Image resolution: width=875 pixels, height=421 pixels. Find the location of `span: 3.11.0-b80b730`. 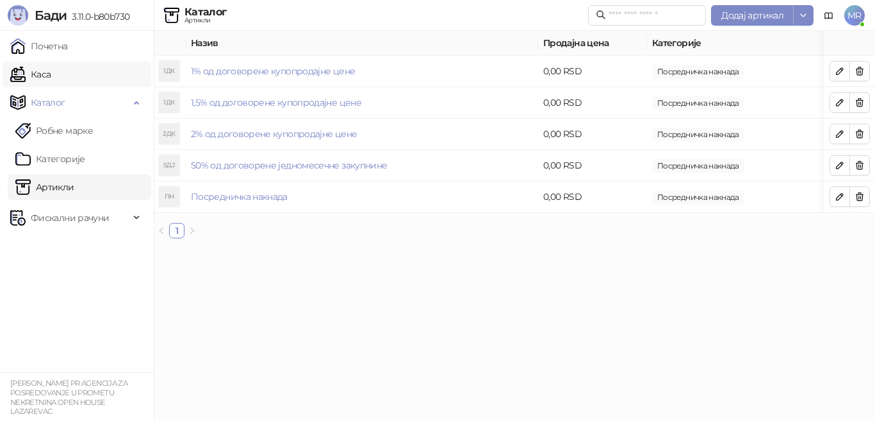

span: 3.11.0-b80b730 is located at coordinates (98, 17).